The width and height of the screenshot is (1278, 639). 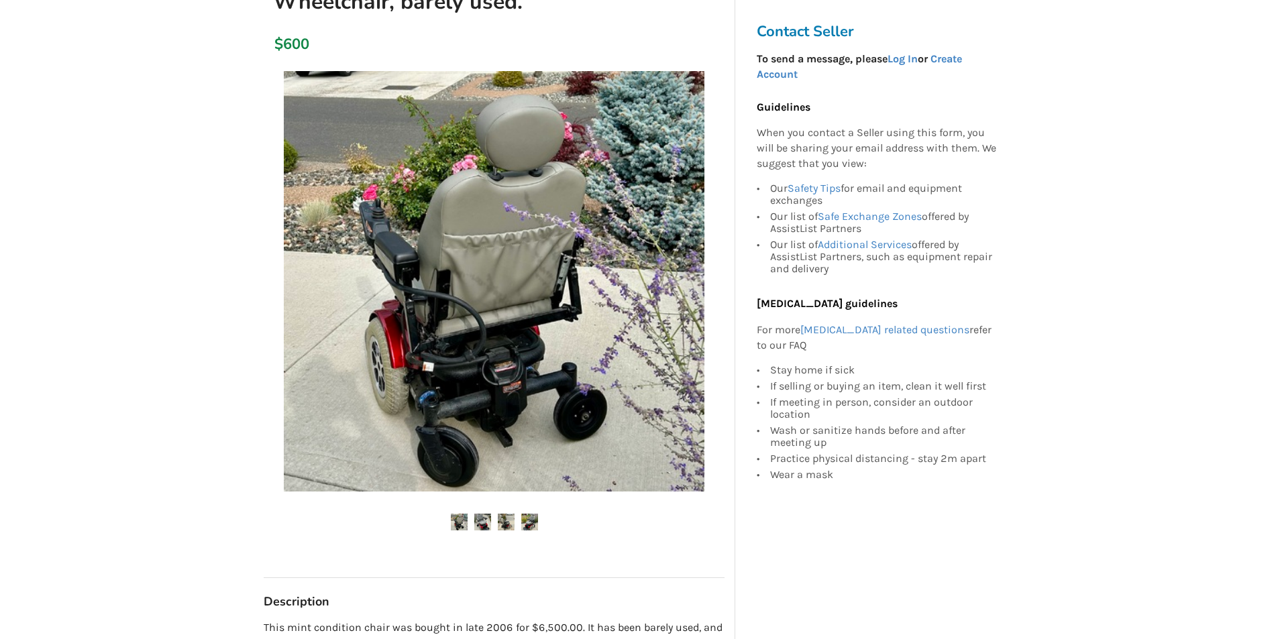 I want to click on a: Additional Services, so click(x=865, y=244).